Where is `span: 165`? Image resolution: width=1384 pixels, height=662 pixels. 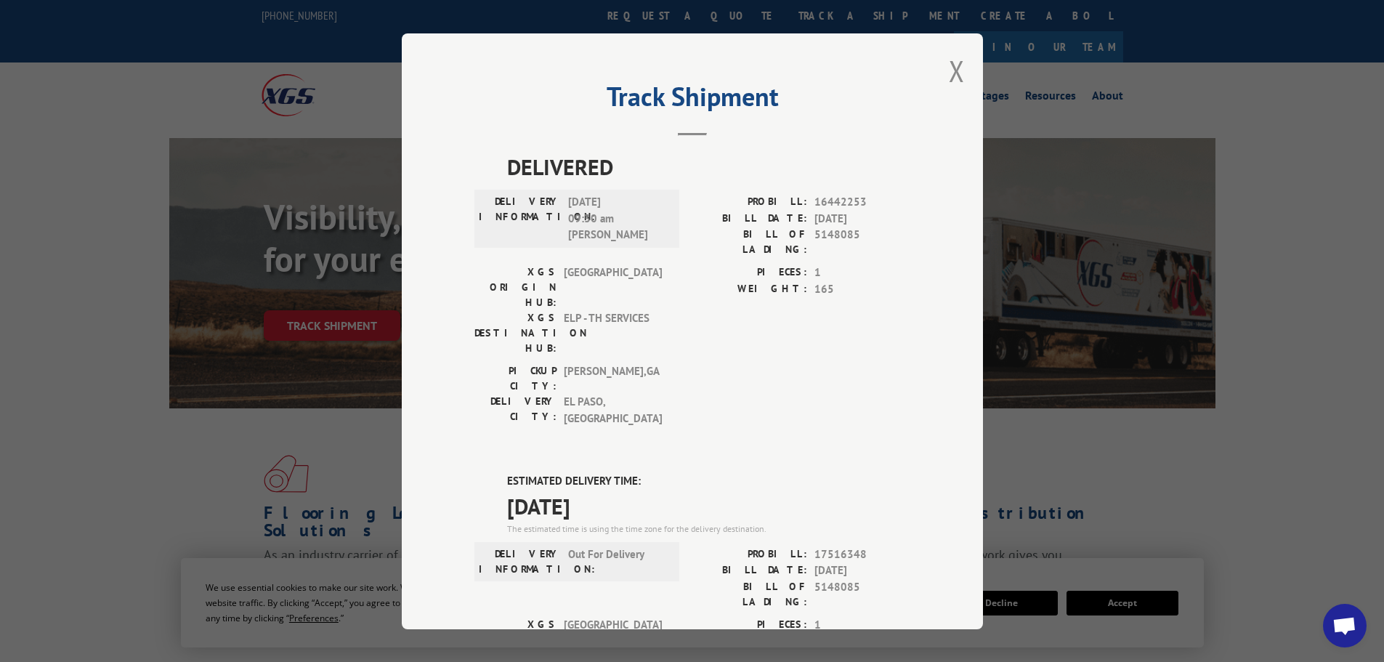 span: 165 is located at coordinates (862, 288).